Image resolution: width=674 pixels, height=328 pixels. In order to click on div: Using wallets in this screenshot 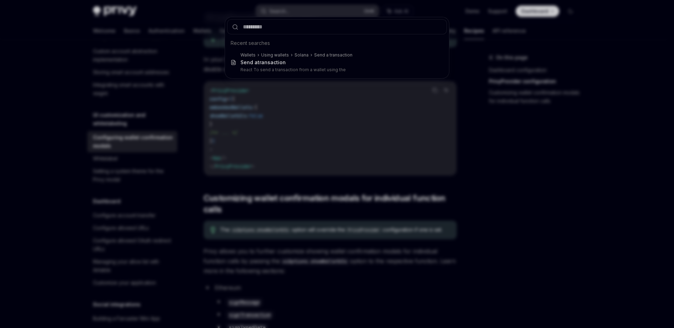, I will do `click(275, 55)`.